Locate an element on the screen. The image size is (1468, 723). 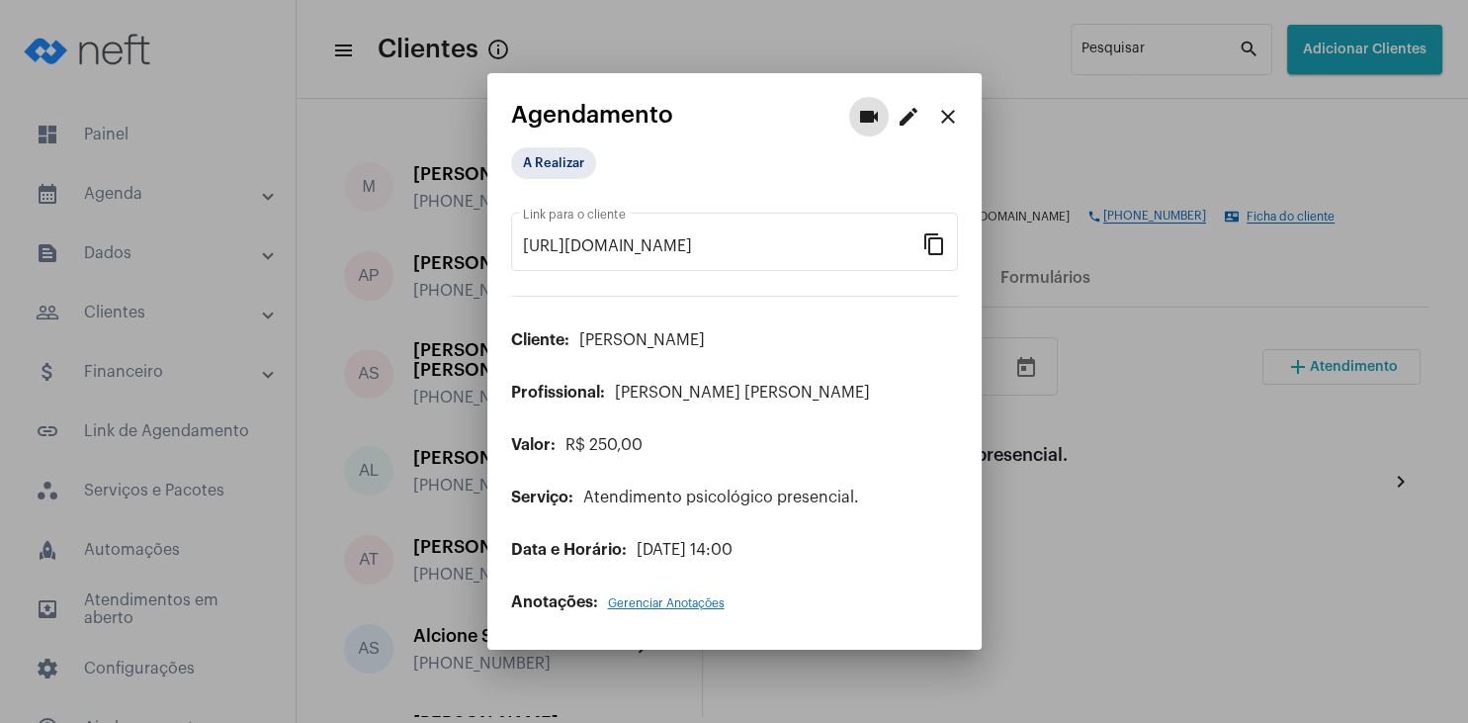
mat-icon: videocam is located at coordinates (869, 117).